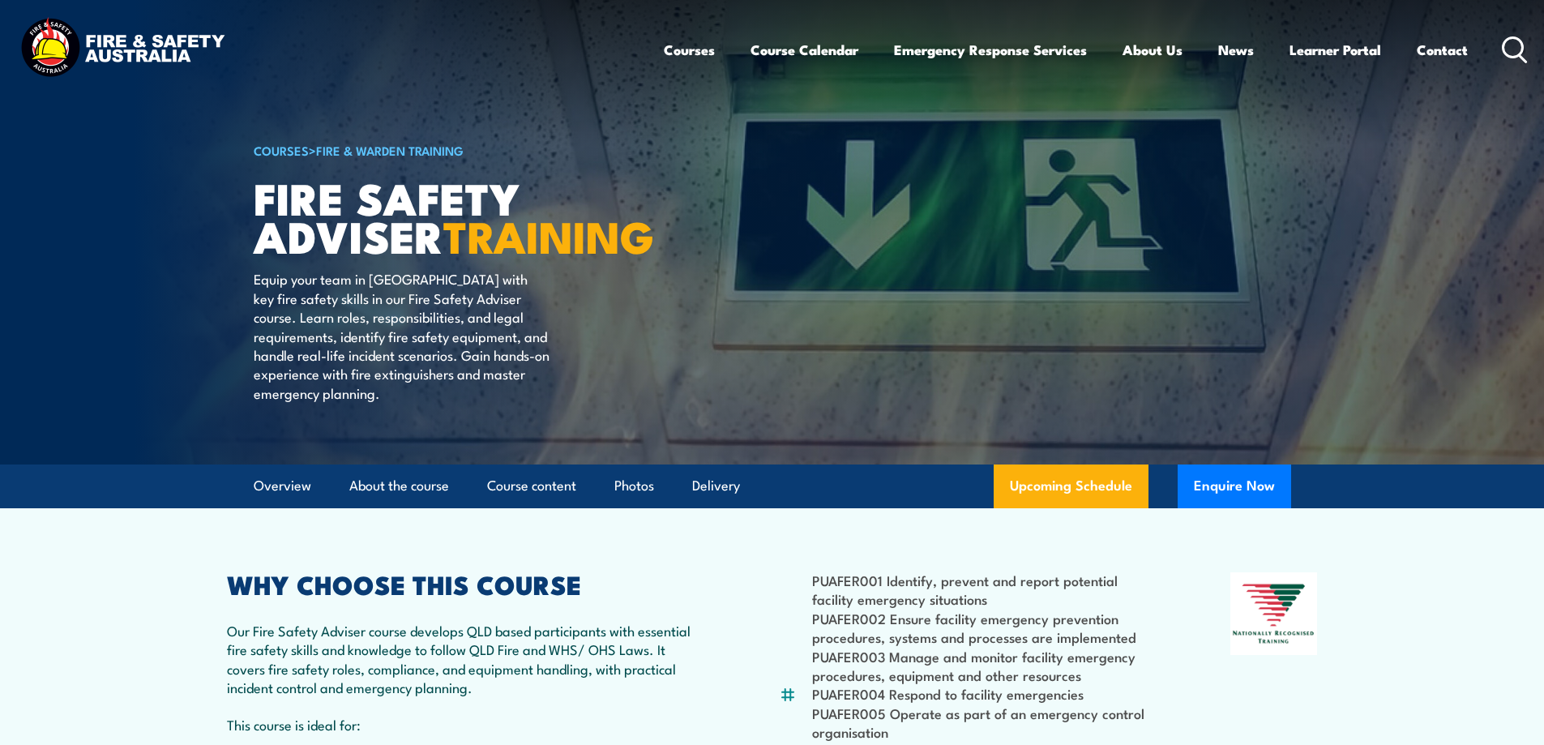 The image size is (1544, 745). What do you see at coordinates (689, 49) in the screenshot?
I see `a: Courses` at bounding box center [689, 49].